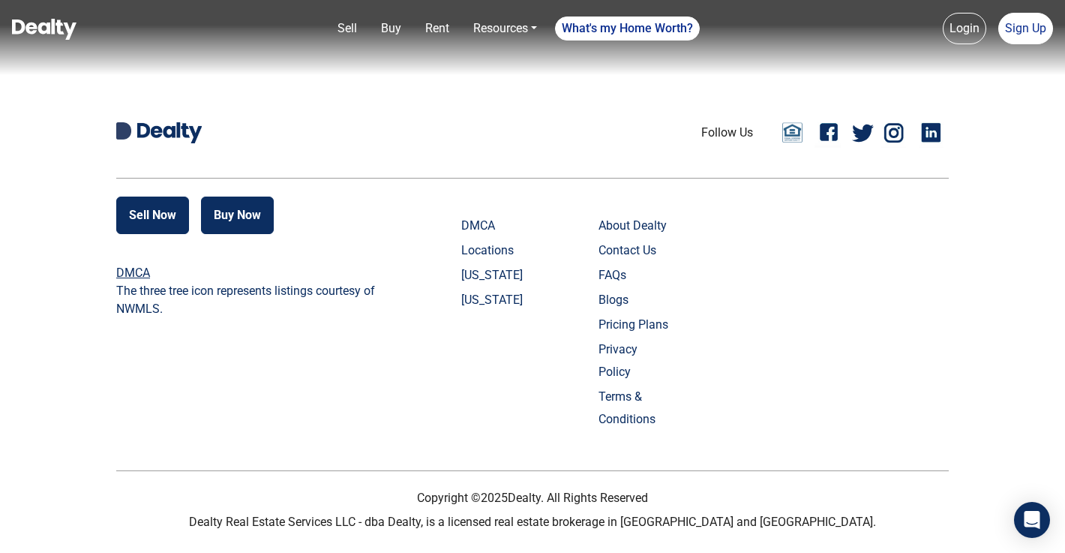  What do you see at coordinates (635, 300) in the screenshot?
I see `a: Blogs` at bounding box center [635, 300].